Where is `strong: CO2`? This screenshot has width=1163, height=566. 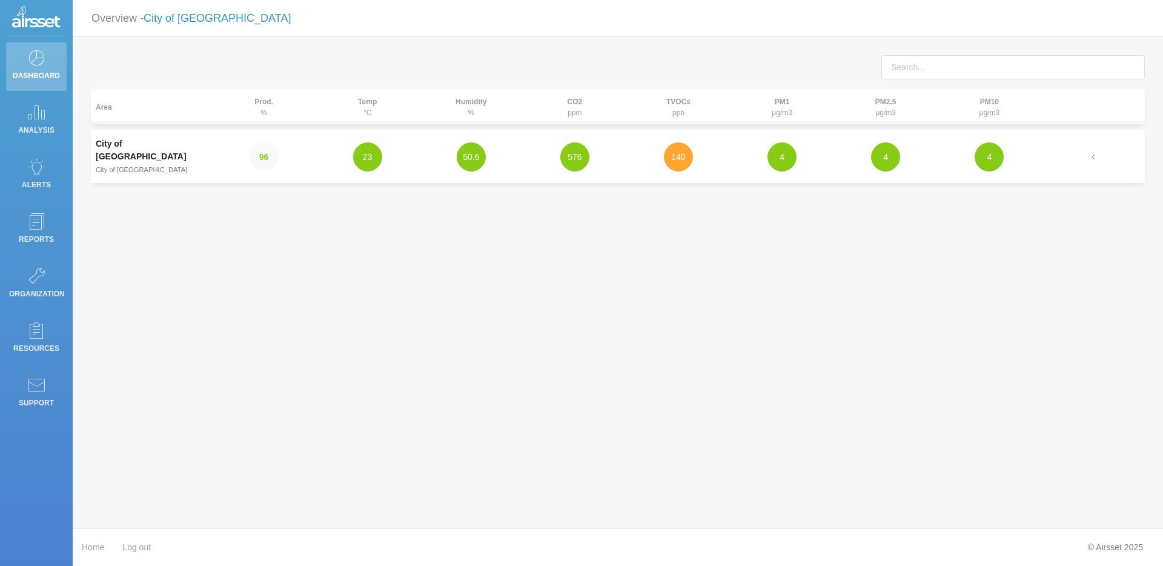
strong: CO2 is located at coordinates (575, 102).